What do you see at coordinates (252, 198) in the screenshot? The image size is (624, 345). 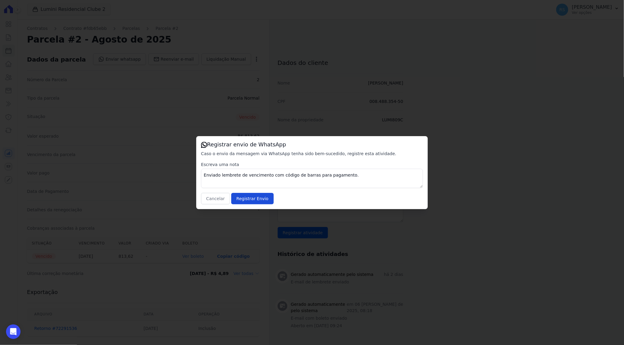 I see `input: Registrar Envio` at bounding box center [252, 198].